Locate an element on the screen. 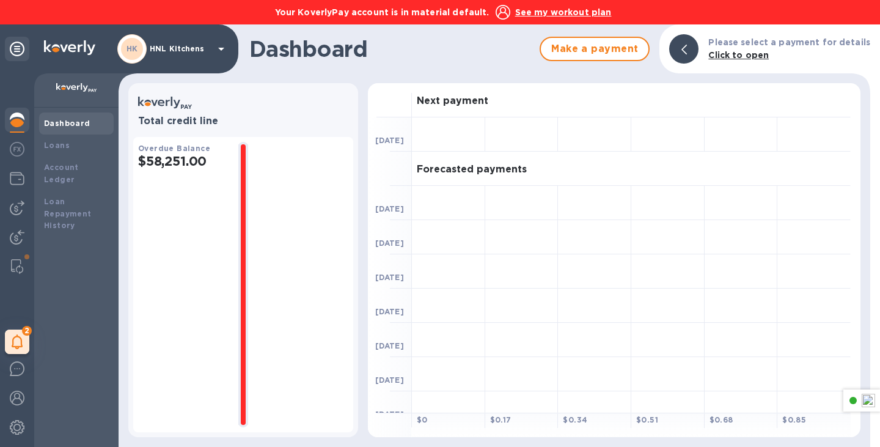 The height and width of the screenshot is (447, 880). h1: Dashboard is located at coordinates (391, 49).